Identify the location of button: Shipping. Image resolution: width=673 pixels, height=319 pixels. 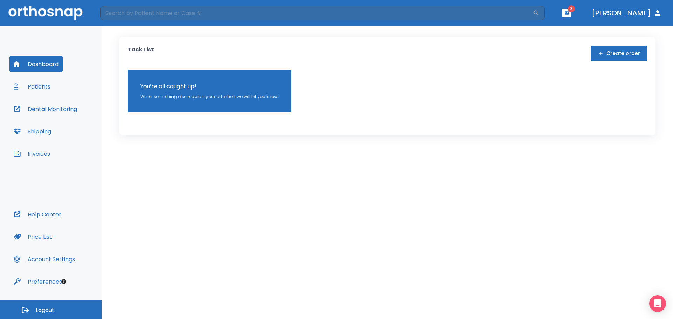
(32, 131).